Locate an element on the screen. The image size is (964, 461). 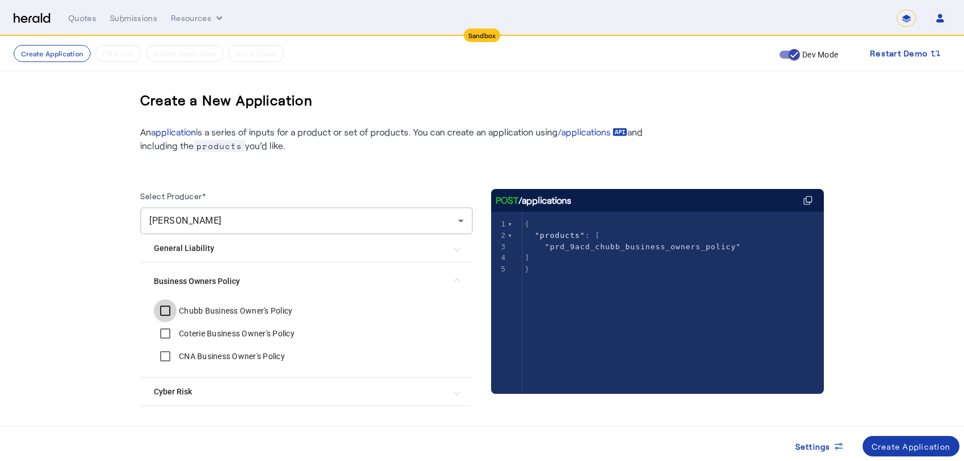
span: Settings is located at coordinates (813, 447).